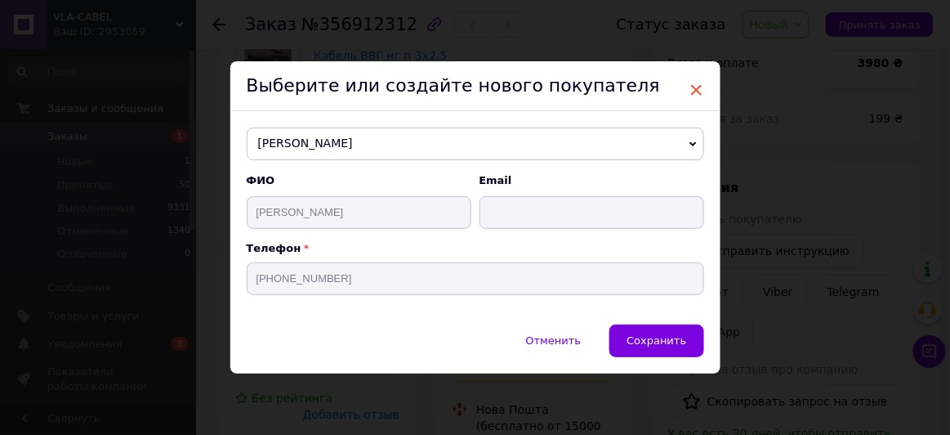 The height and width of the screenshot is (435, 950). What do you see at coordinates (476, 86) in the screenshot?
I see `div: Выберите или создайте нового покупателя` at bounding box center [476, 86].